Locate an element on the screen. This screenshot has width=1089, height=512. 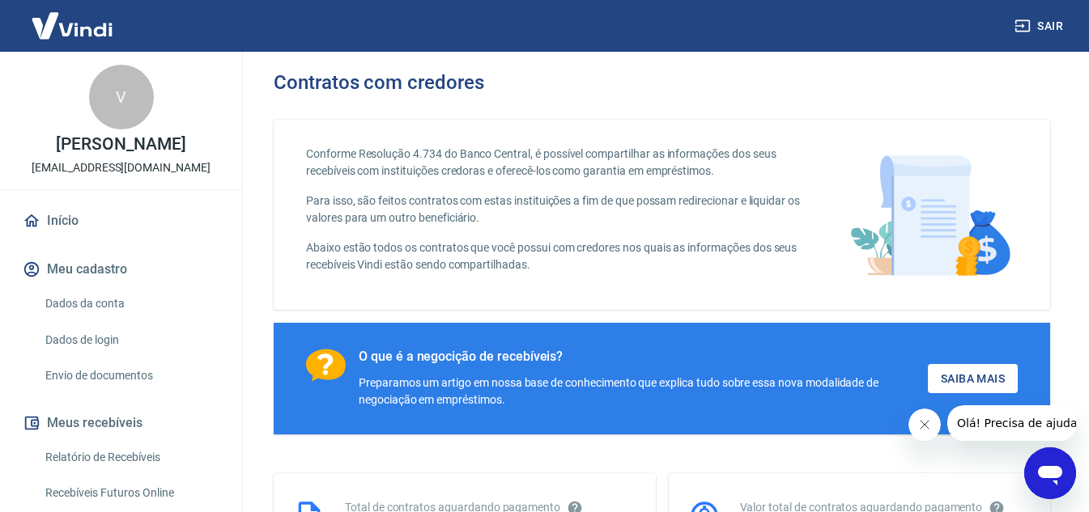
p: Conforme Resolução 4.734 do Banco Central, é possível compartilhar as informações dos seus recebí... is located at coordinates (555, 163).